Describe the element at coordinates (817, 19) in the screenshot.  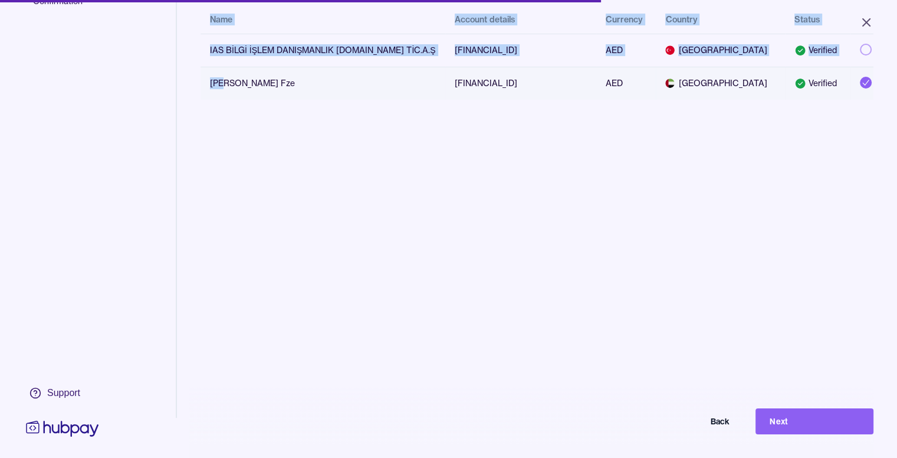
I see `th: Status` at that location.